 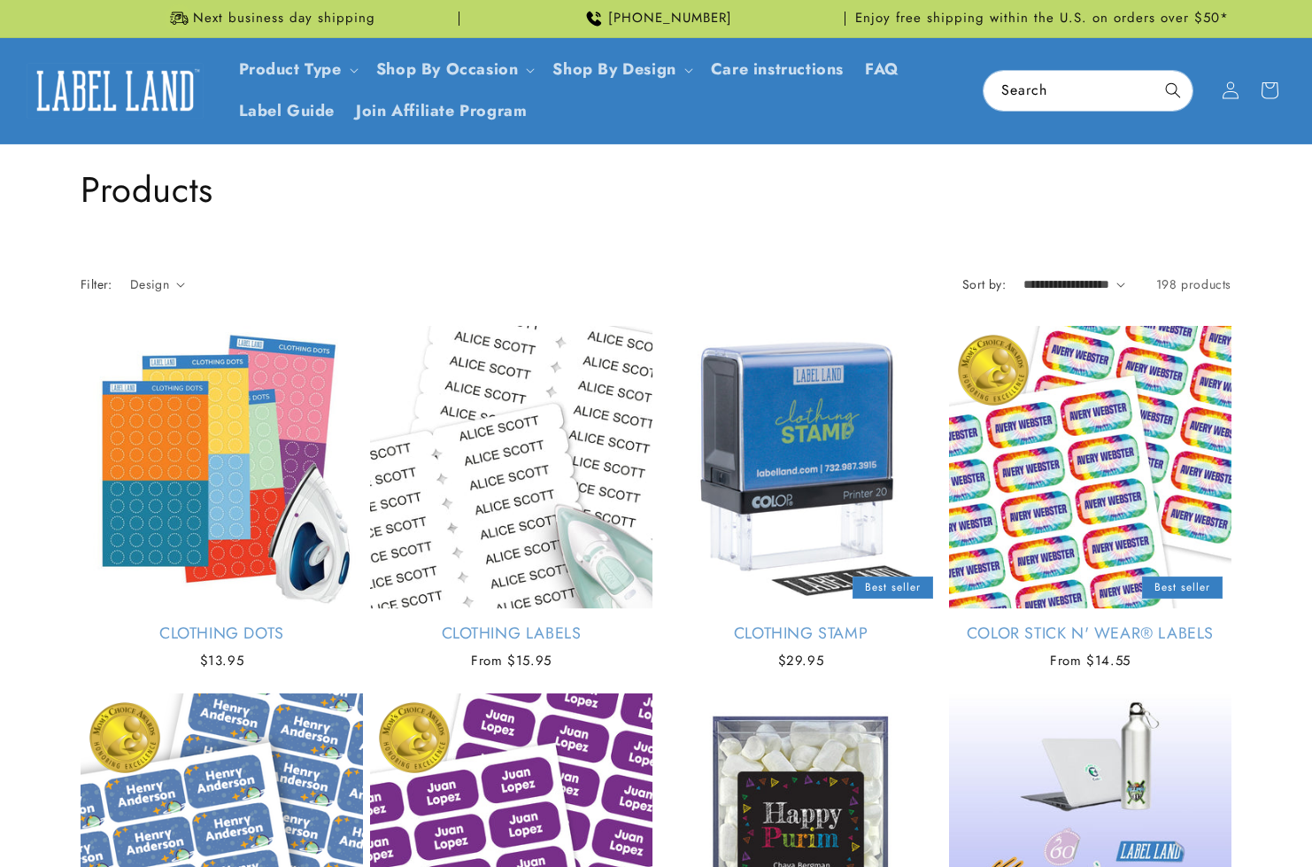 What do you see at coordinates (777, 69) in the screenshot?
I see `span: Care instructions` at bounding box center [777, 69].